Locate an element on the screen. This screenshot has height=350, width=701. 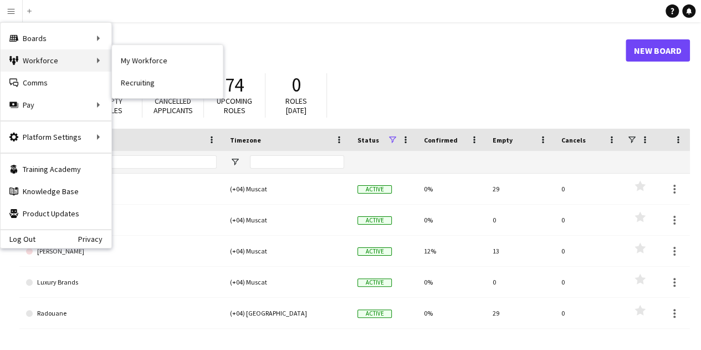
a: Log Out is located at coordinates (18, 239).